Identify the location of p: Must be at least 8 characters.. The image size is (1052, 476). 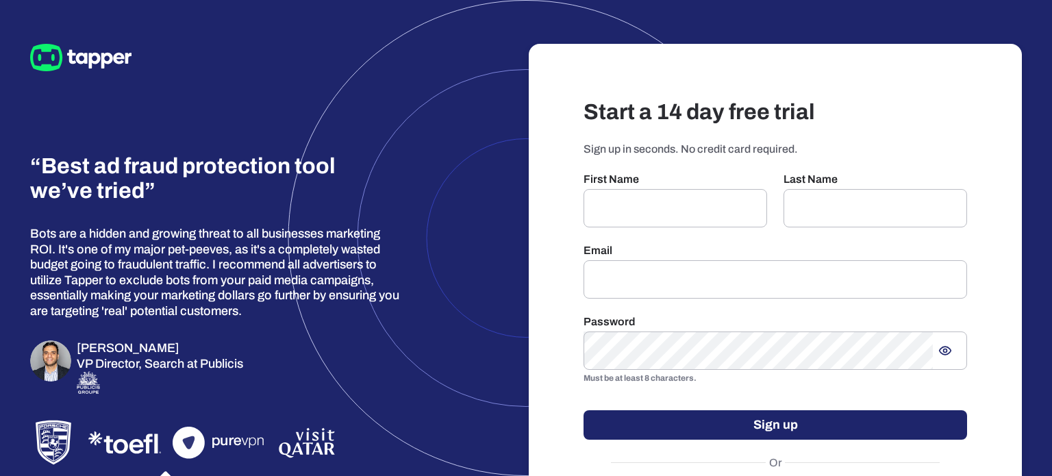
(775, 379).